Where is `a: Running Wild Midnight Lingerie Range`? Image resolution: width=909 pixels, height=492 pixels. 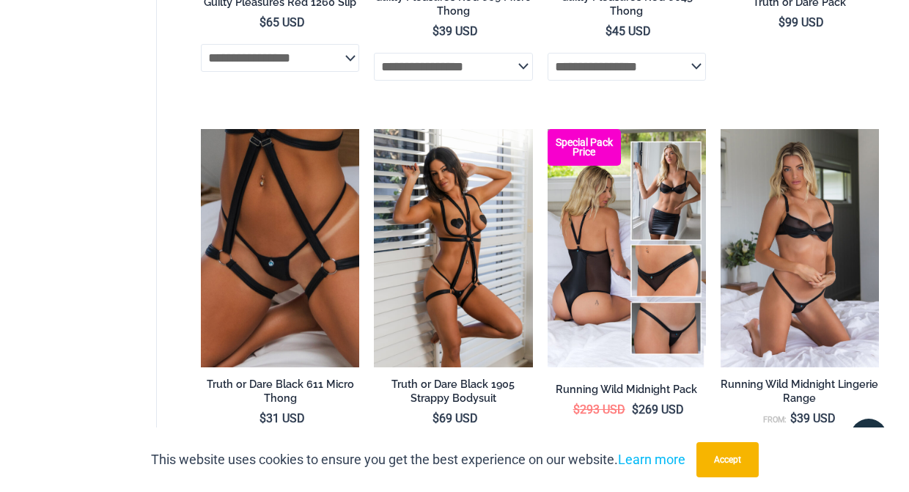
a: Running Wild Midnight Lingerie Range is located at coordinates (800, 394).